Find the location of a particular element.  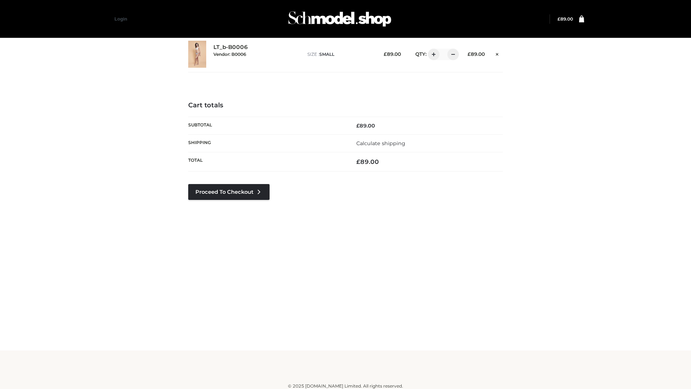

span: SMALL is located at coordinates (327, 54).